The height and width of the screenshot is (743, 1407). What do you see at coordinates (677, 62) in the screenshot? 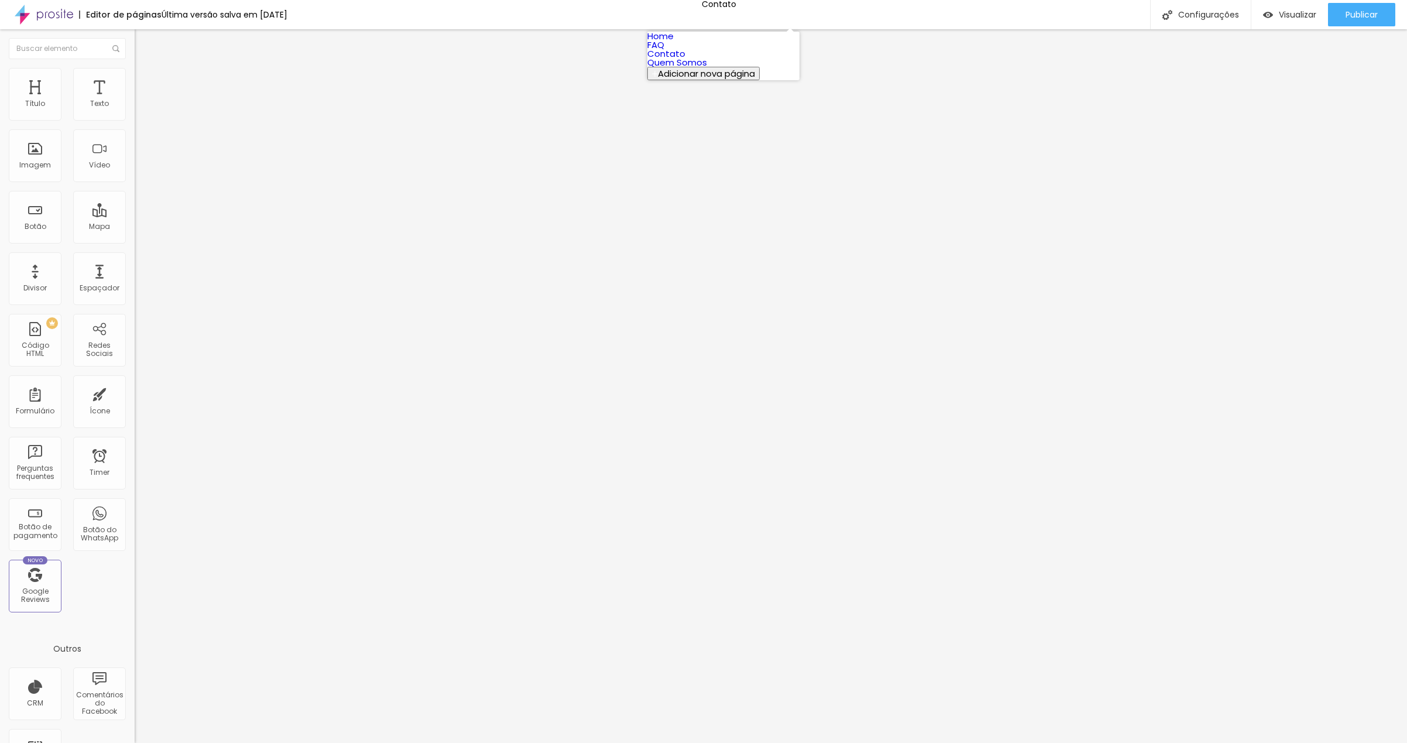
I see `a: Quem Somos` at bounding box center [677, 62].